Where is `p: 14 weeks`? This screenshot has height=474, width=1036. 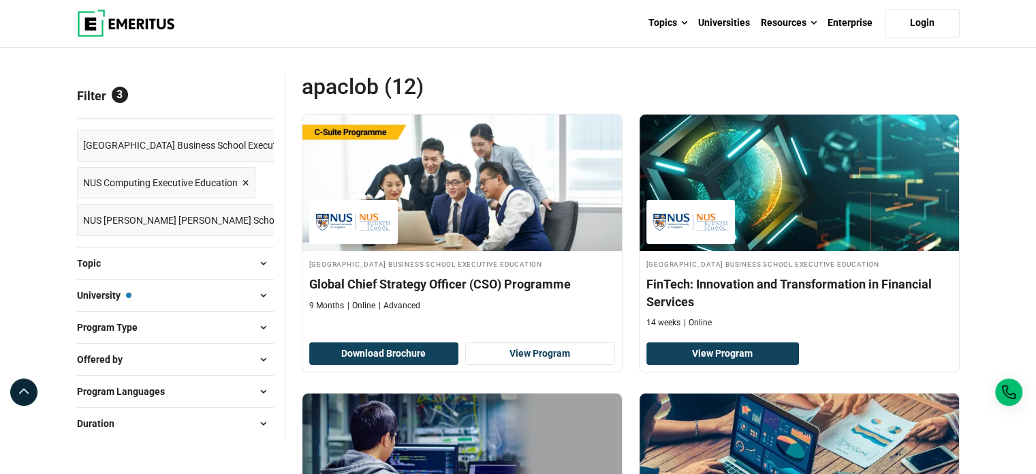
p: 14 weeks is located at coordinates (664, 322).